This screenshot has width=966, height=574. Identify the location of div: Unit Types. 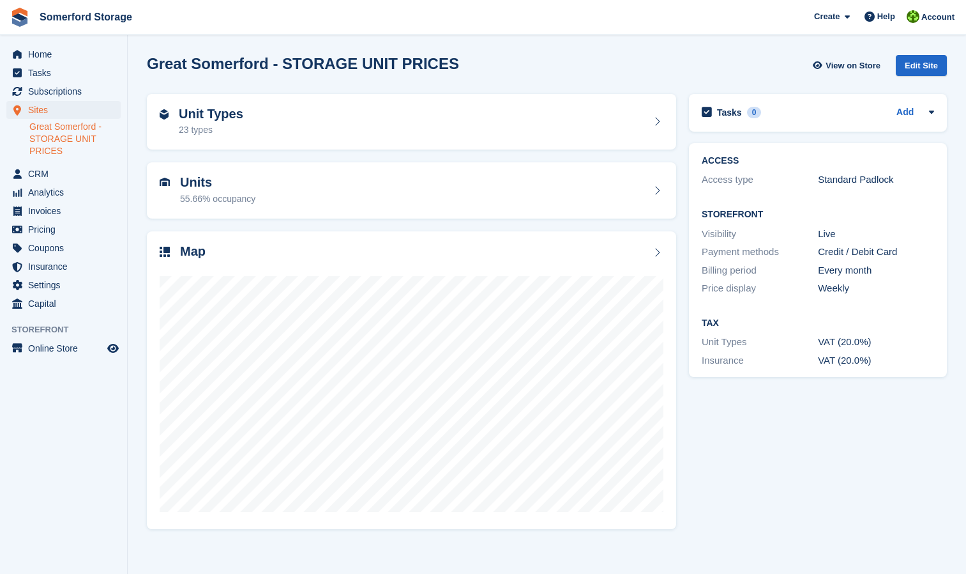
(760, 342).